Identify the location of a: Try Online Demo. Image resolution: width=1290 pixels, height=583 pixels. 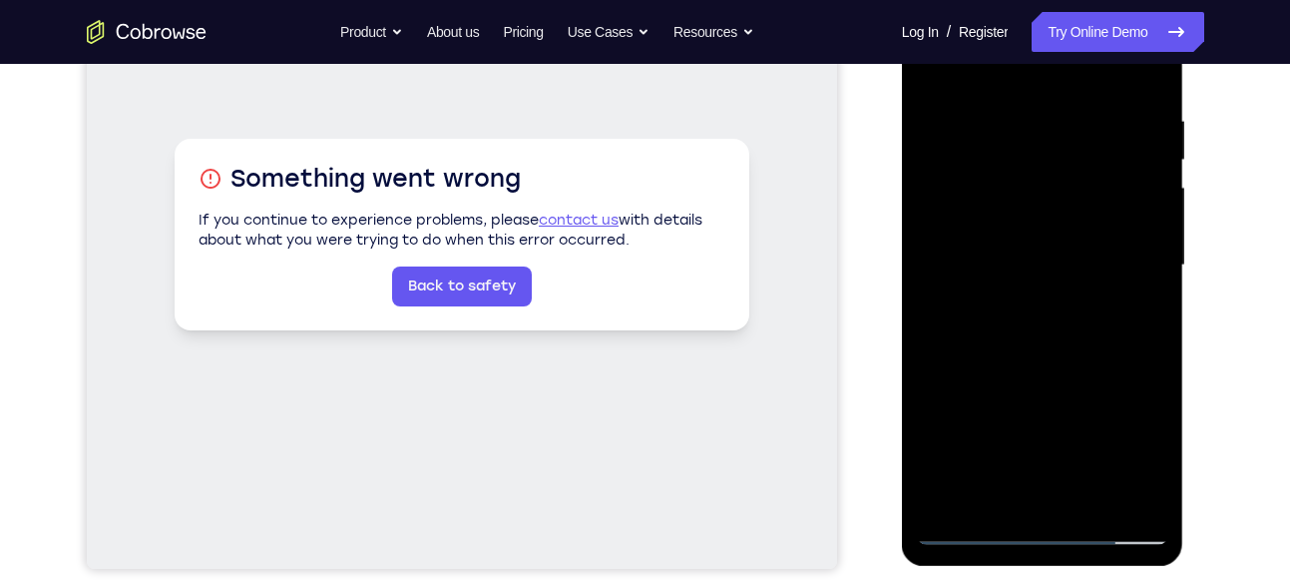
(1118, 32).